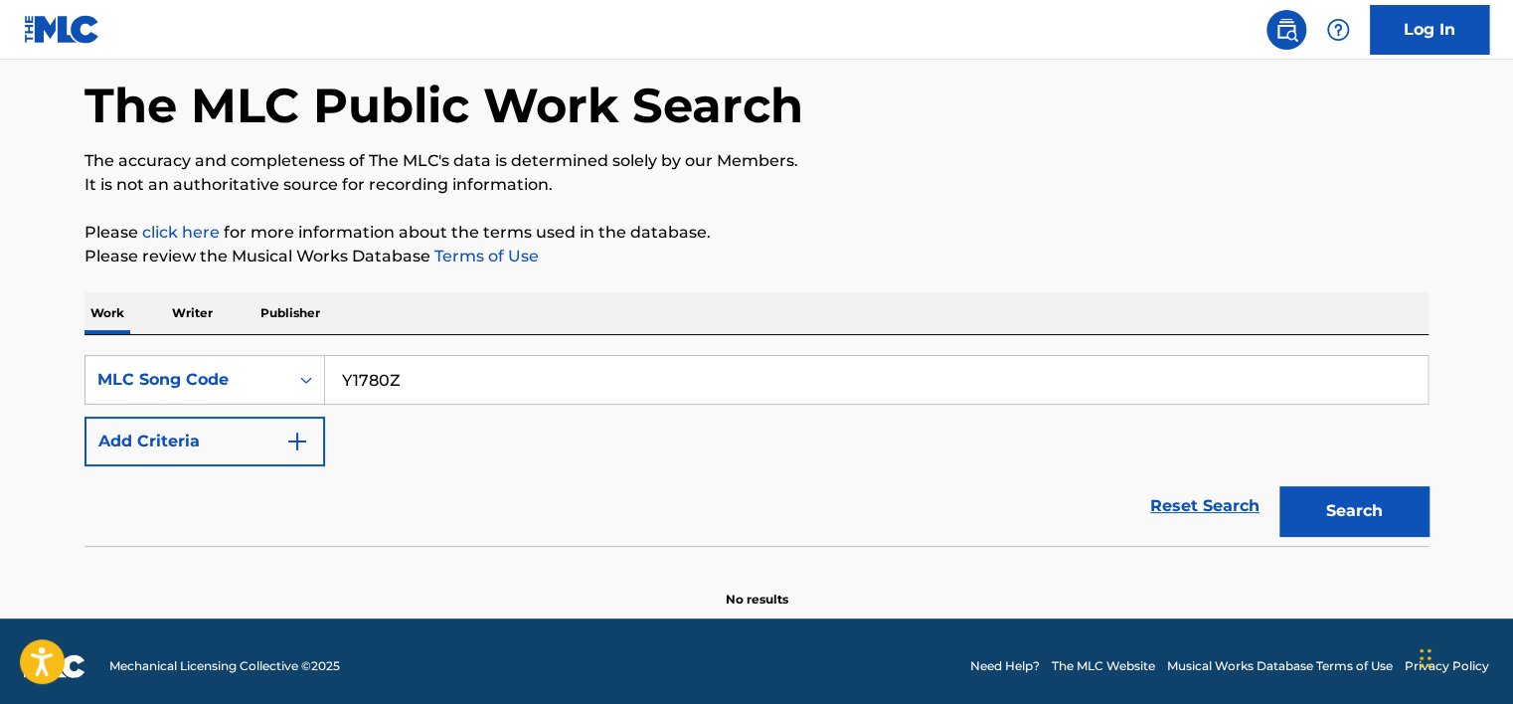 The width and height of the screenshot is (1513, 704). I want to click on button: Search, so click(1354, 511).